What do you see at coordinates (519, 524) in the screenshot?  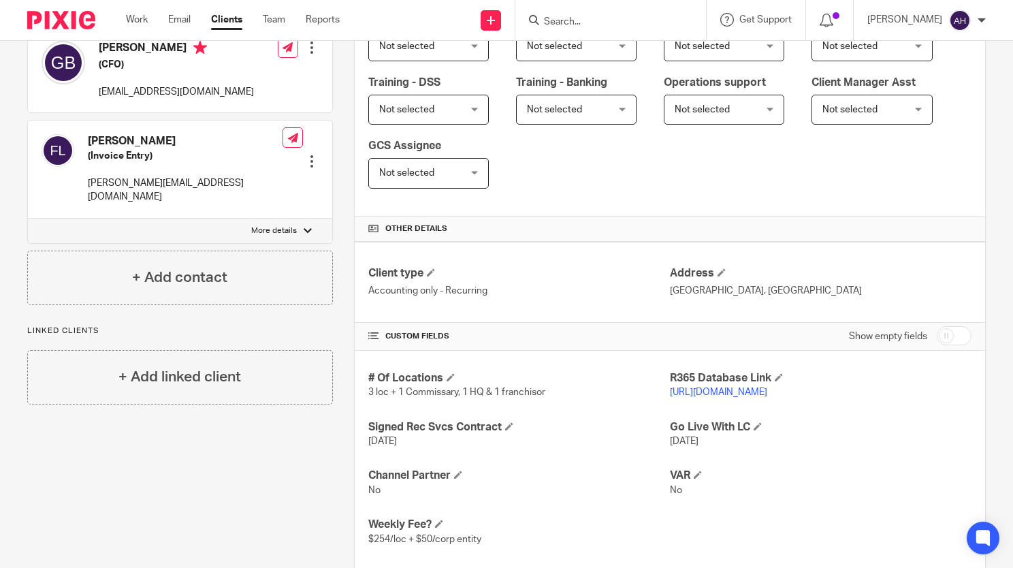 I see `h4: Weekly Fee?` at bounding box center [519, 524].